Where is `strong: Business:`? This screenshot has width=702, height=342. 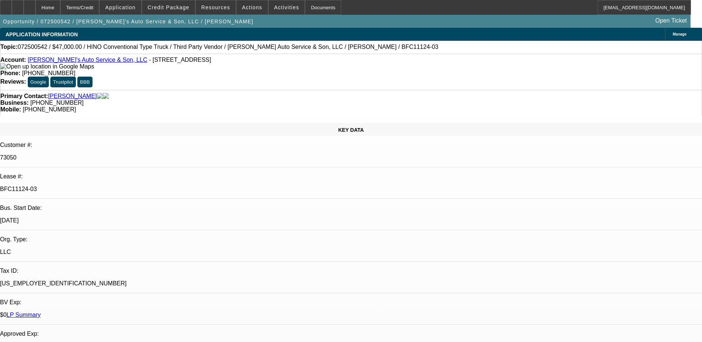 strong: Business: is located at coordinates (14, 103).